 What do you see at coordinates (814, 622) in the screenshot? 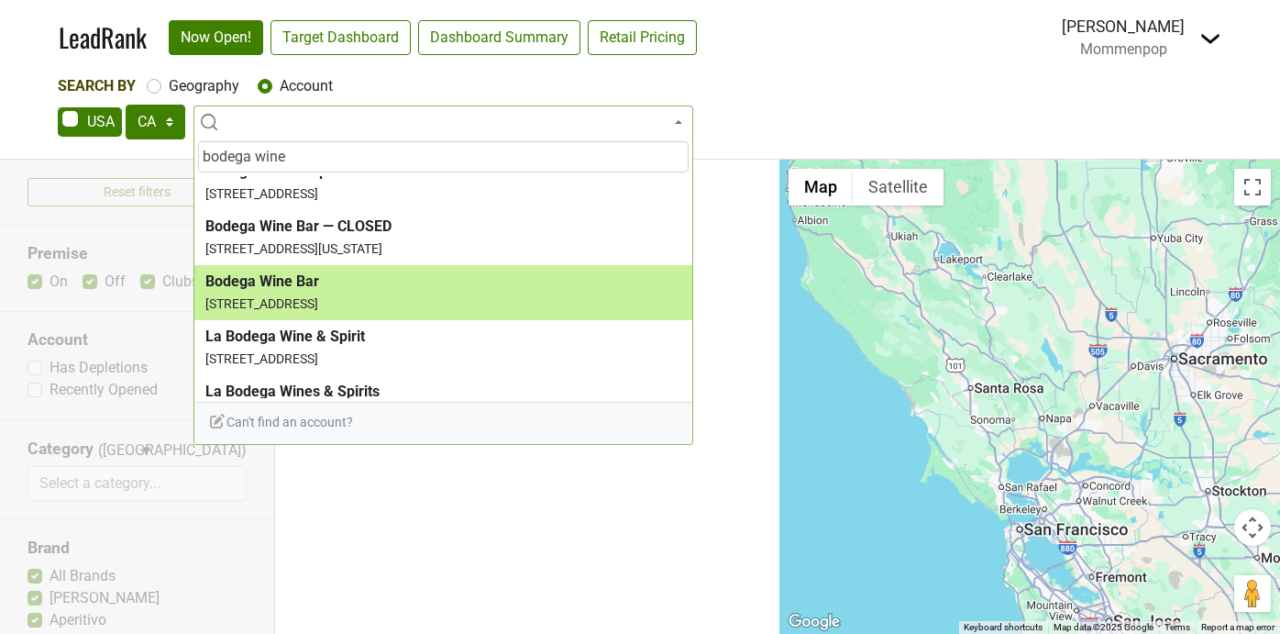
I see `img: Google` at bounding box center [814, 622].